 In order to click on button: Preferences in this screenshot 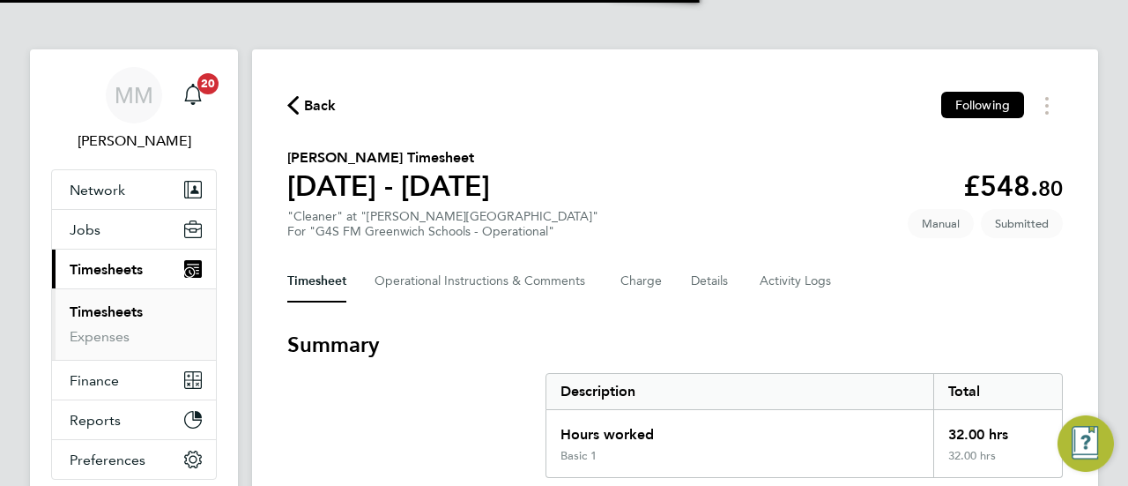, I will do `click(134, 459)`.